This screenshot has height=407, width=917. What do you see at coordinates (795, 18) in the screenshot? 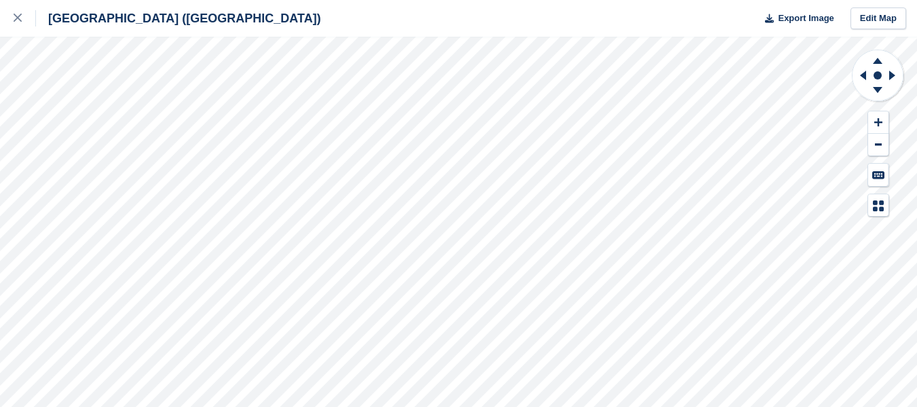
I see `button: Export Image` at bounding box center [795, 18].